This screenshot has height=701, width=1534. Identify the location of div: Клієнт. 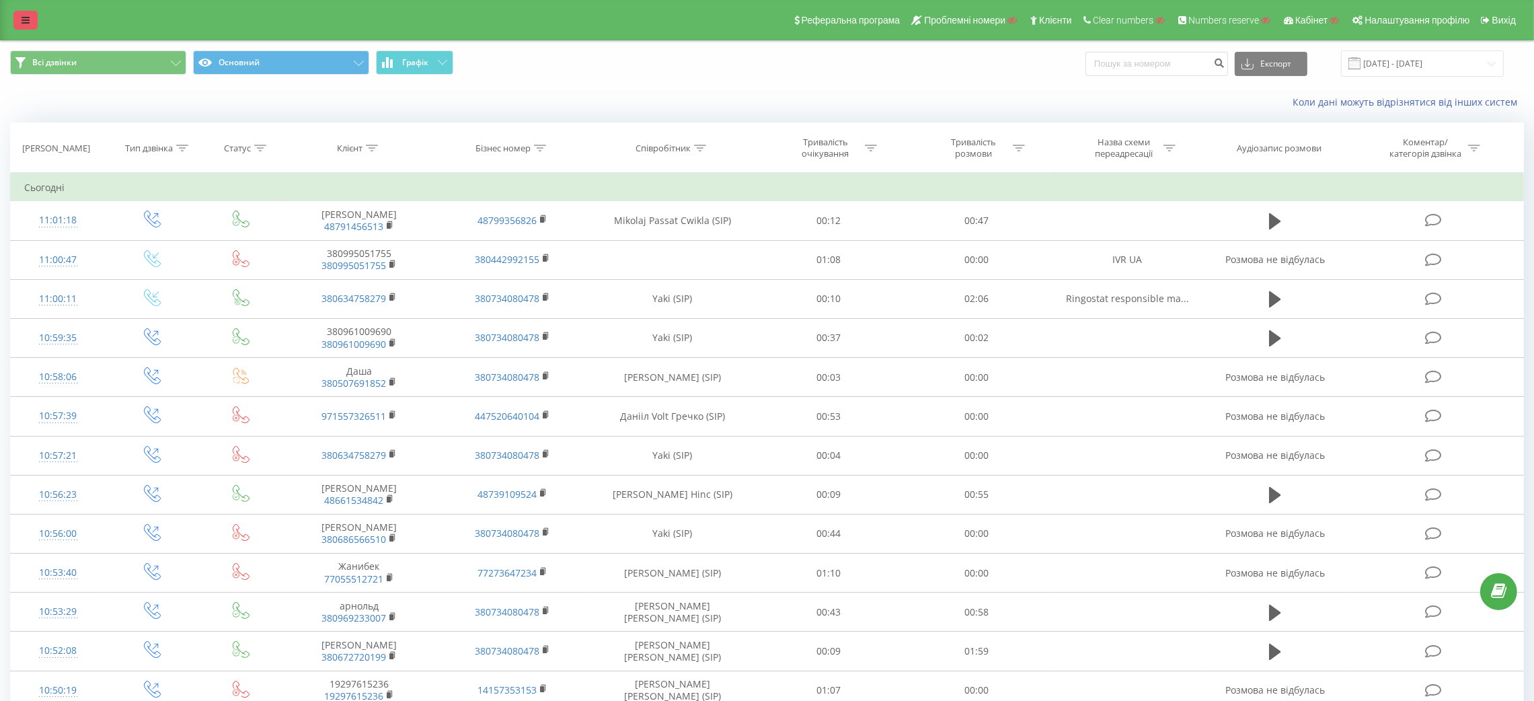
(350, 148).